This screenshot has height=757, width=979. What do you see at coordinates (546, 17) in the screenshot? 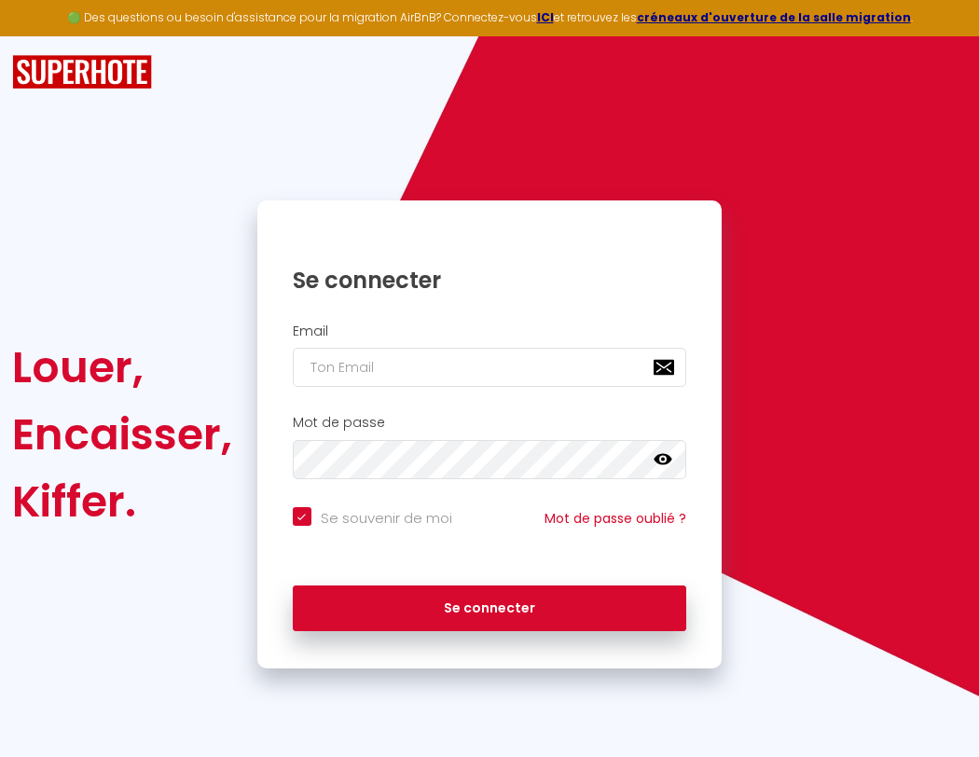
I see `strong: ICI` at bounding box center [546, 17].